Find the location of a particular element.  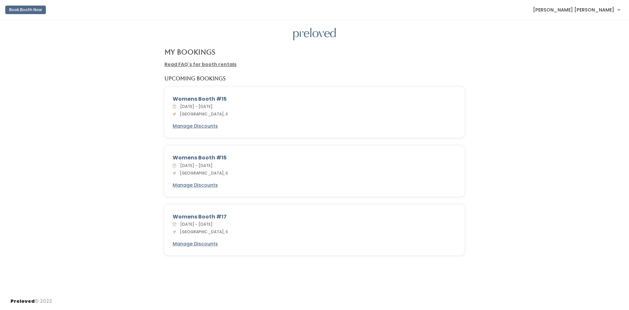

h5: Upcoming Bookings is located at coordinates (195, 79).